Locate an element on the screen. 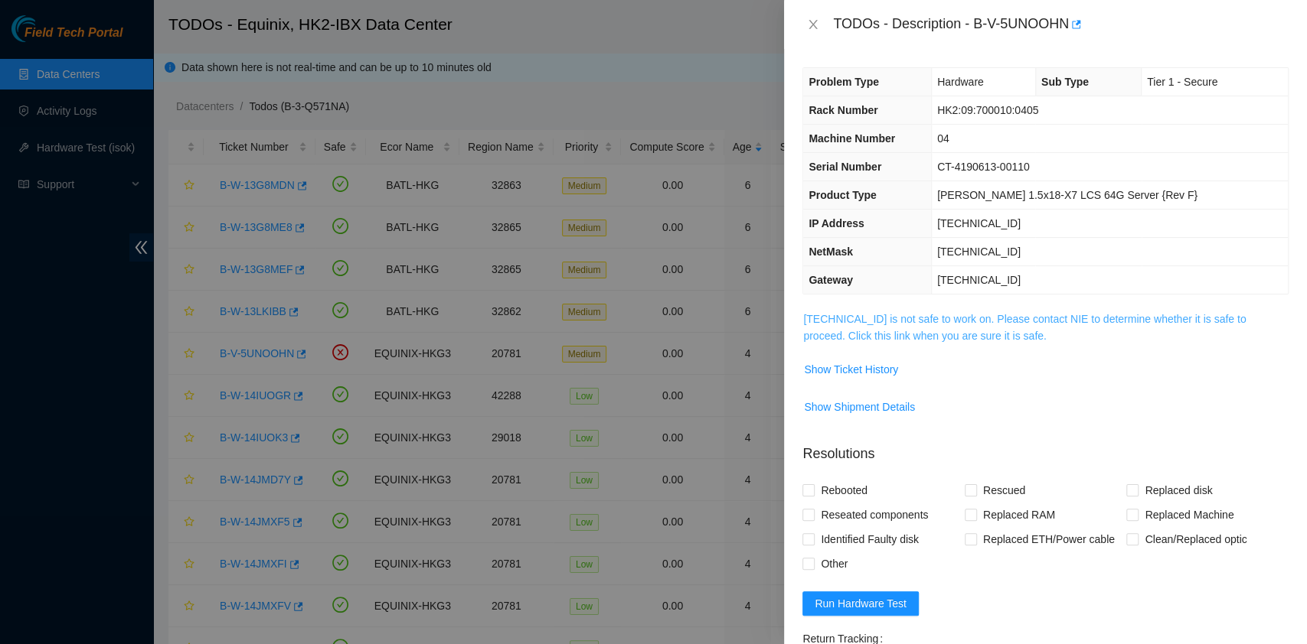  span: Replaced ETH/Power cable is located at coordinates (1049, 540).